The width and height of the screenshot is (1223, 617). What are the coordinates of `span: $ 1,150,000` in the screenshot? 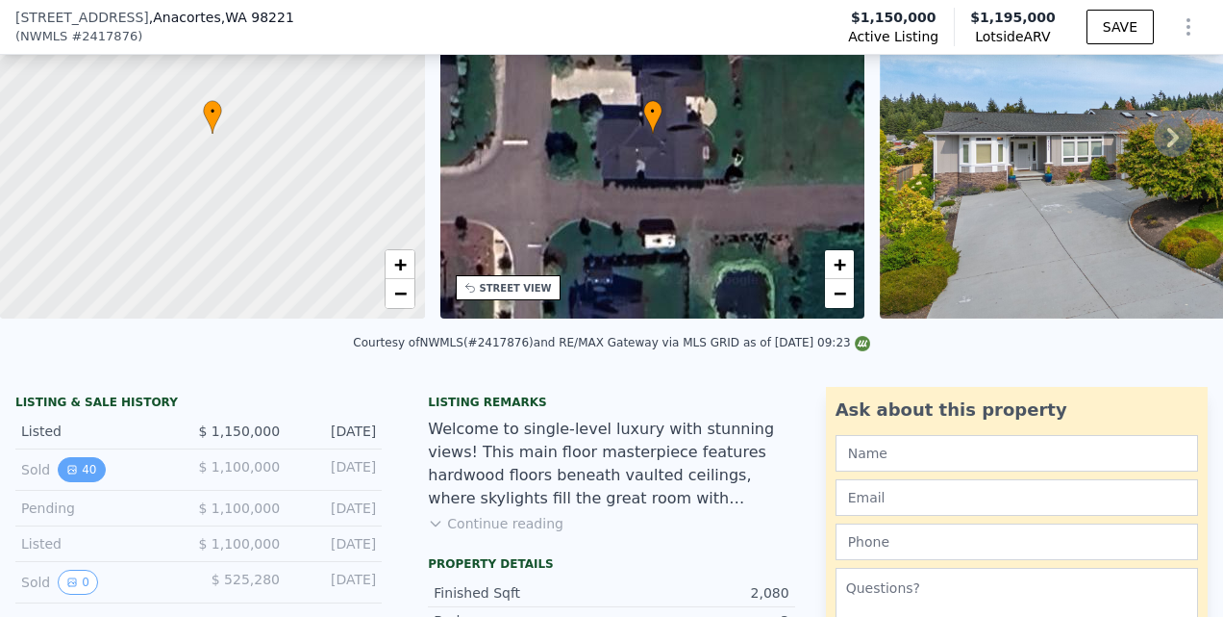 It's located at (239, 431).